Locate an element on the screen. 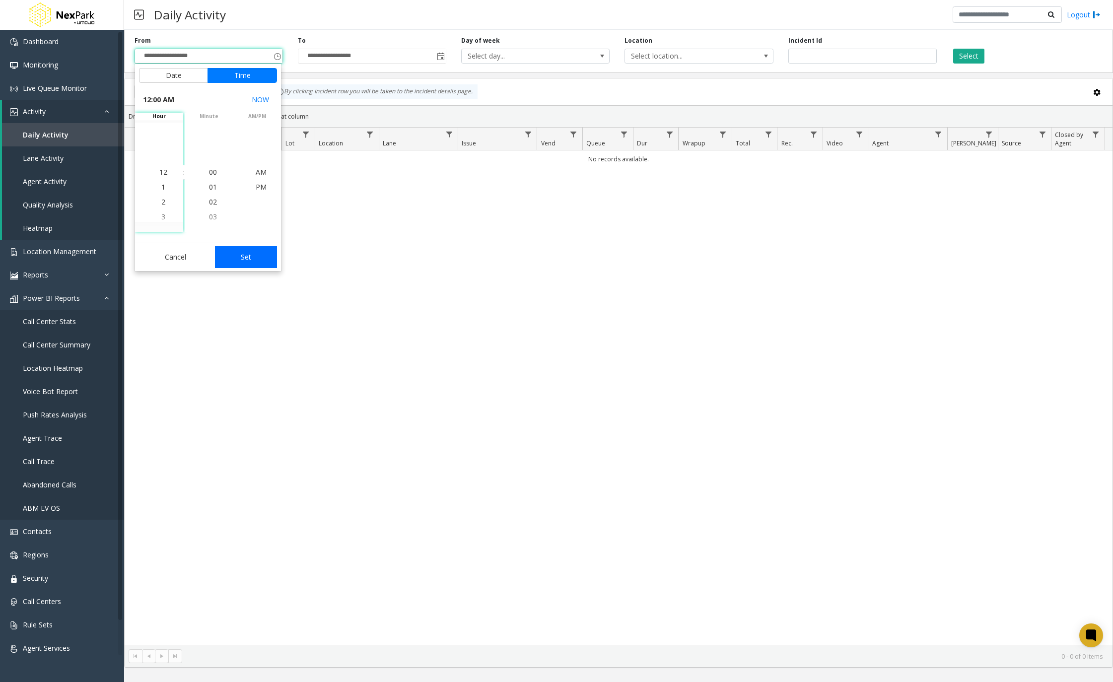  span: Call Trace is located at coordinates (39, 461).